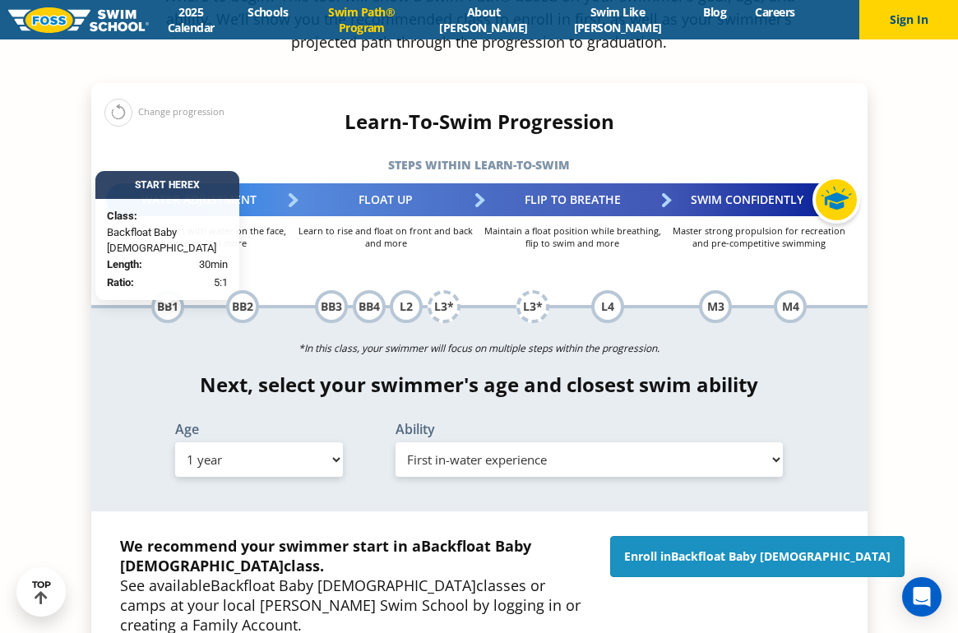 This screenshot has height=633, width=958. What do you see at coordinates (242, 307) in the screenshot?
I see `div: BB2` at bounding box center [242, 307].